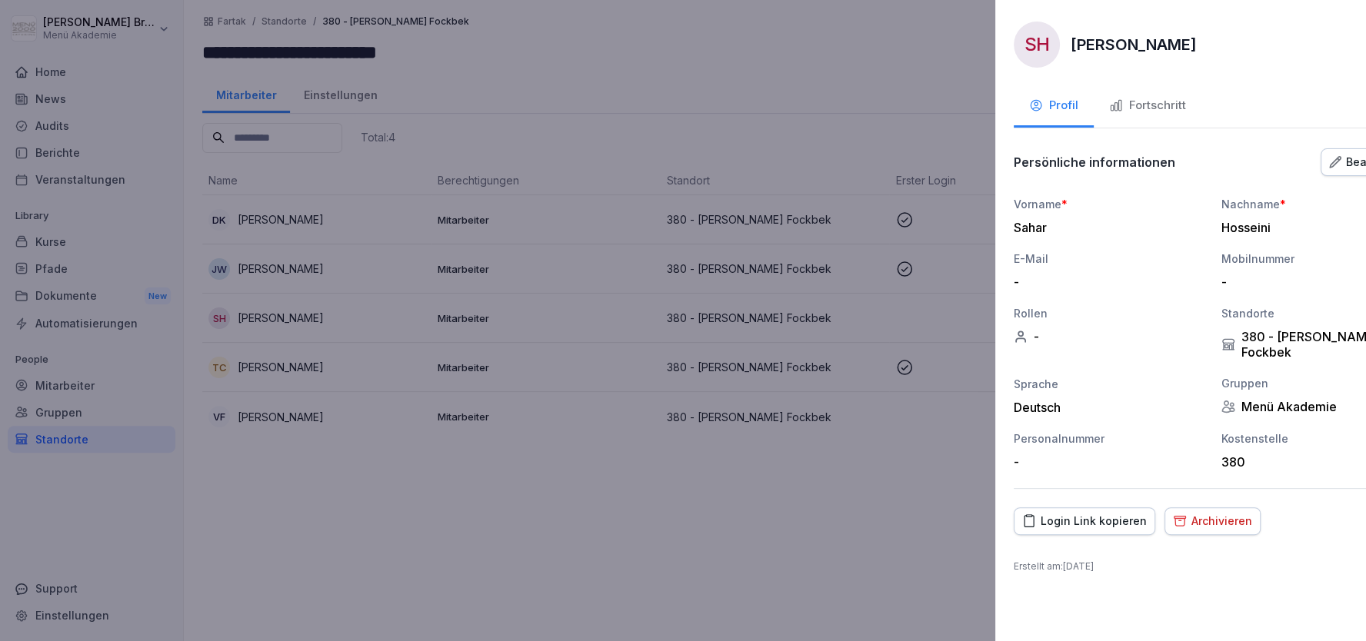 The height and width of the screenshot is (641, 1366). Describe the element at coordinates (1054, 105) in the screenshot. I see `div: Profil` at that location.